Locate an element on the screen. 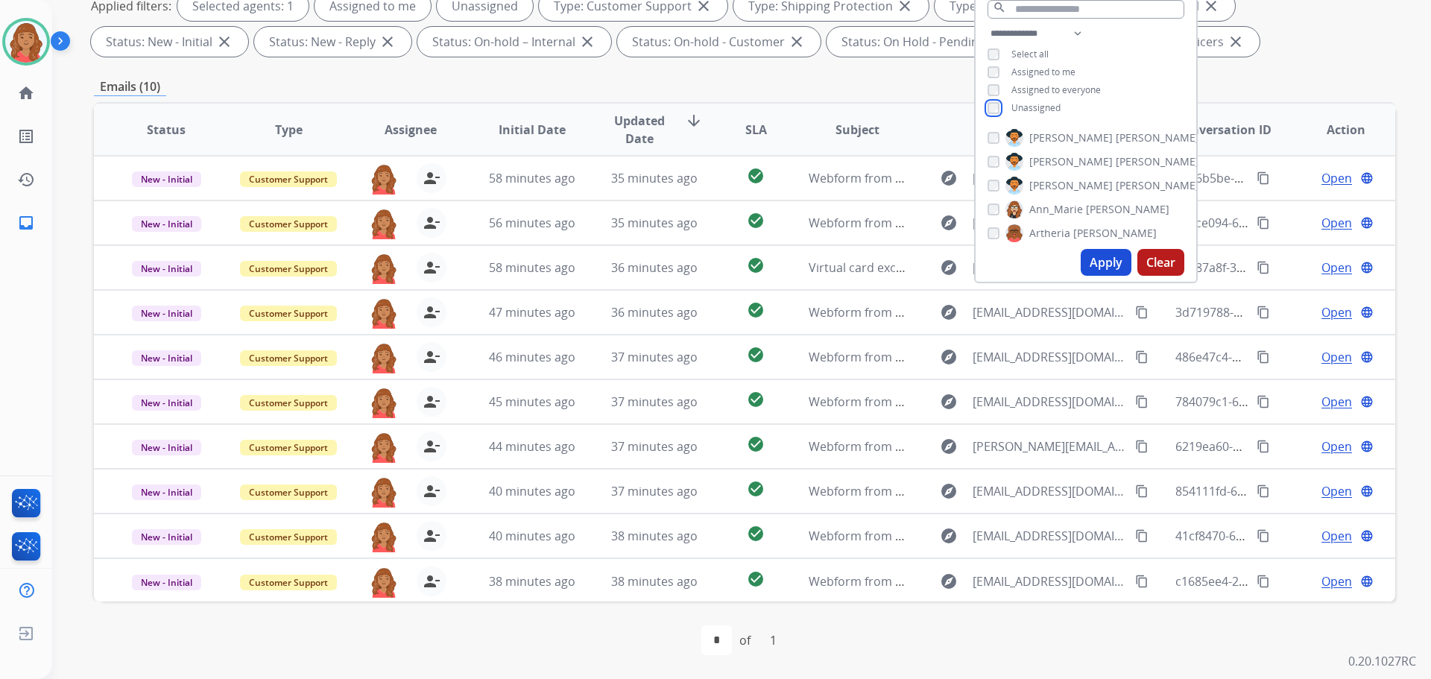 This screenshot has width=1431, height=679. p: 0.20.1027RC is located at coordinates (1382, 661).